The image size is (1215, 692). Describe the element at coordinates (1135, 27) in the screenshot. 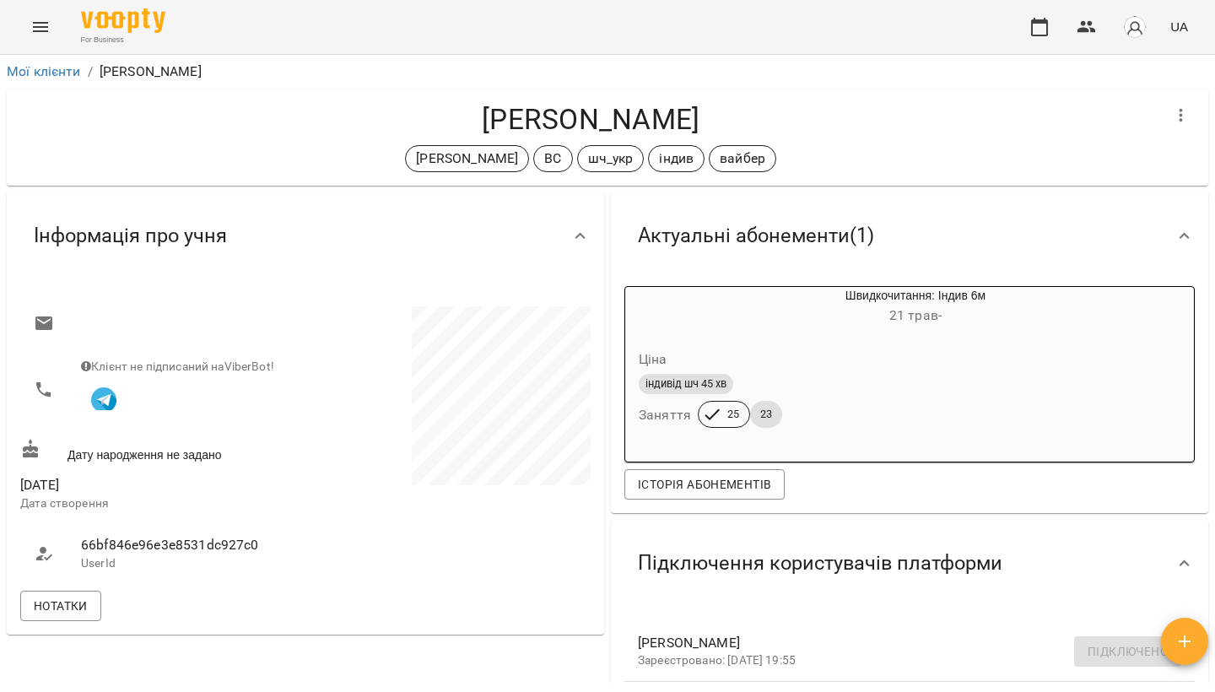

I see `img: avatar_s.png` at that location.